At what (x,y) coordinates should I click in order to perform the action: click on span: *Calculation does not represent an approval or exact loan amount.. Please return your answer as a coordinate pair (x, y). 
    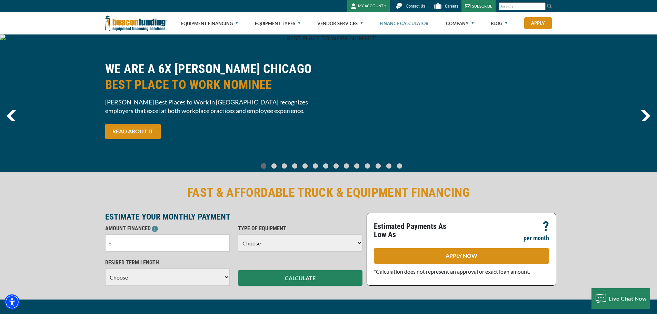
    Looking at the image, I should click on (452, 271).